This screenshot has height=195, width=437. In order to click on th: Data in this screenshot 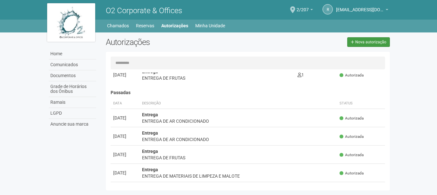, I will do `click(125, 103)`.